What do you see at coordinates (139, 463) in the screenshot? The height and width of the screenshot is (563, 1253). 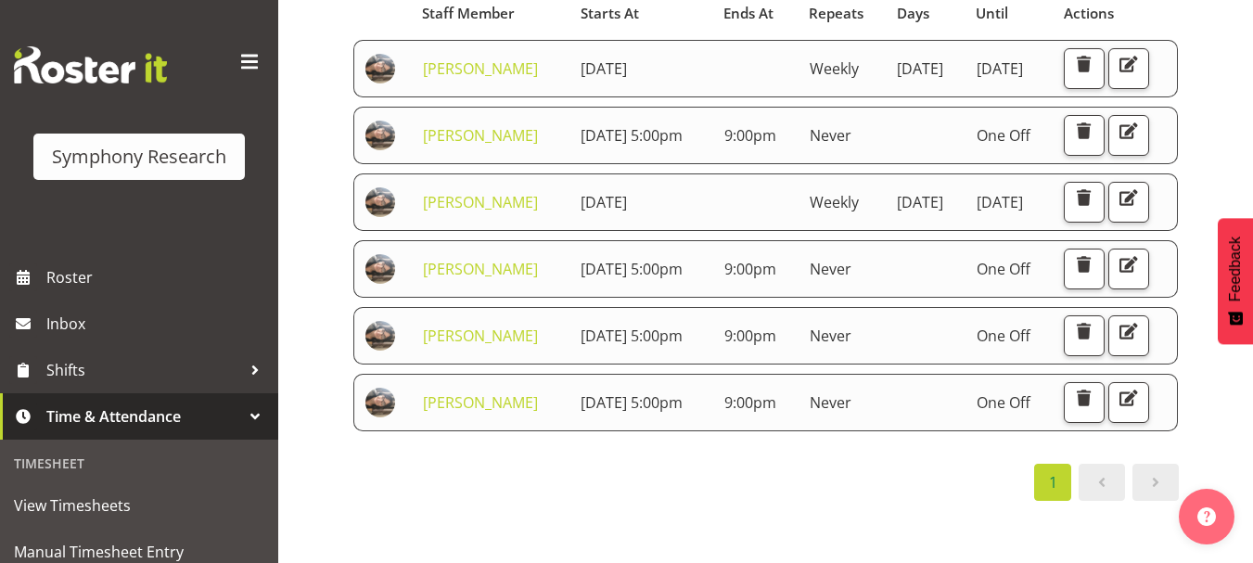 I see `div: Timesheet` at bounding box center [139, 463].